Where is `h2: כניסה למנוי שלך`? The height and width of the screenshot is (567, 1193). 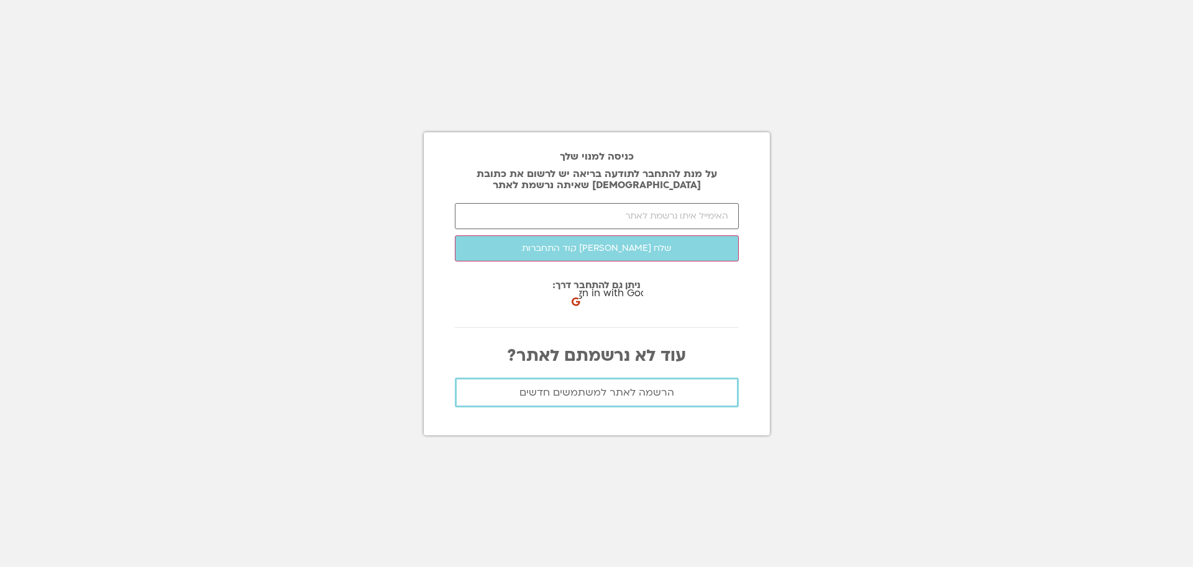 h2: כניסה למנוי שלך is located at coordinates (597, 157).